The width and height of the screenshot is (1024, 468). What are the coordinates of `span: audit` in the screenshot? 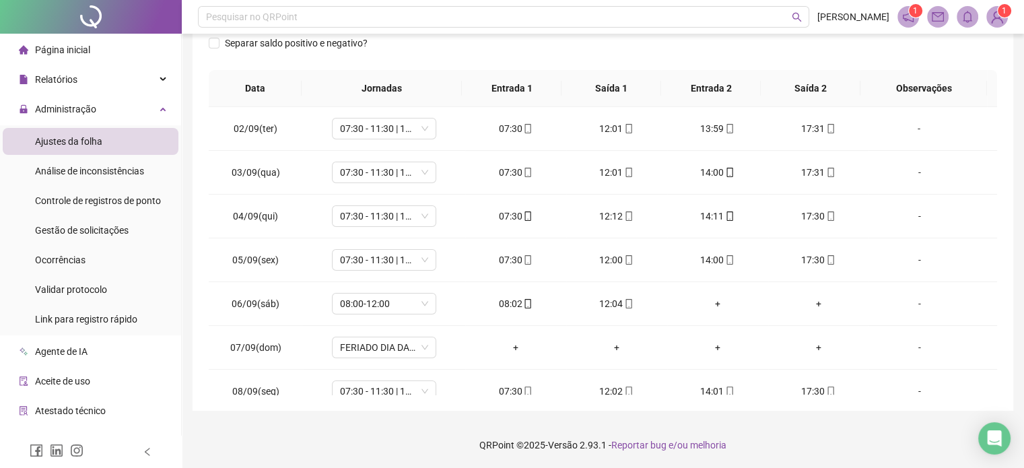 It's located at (24, 381).